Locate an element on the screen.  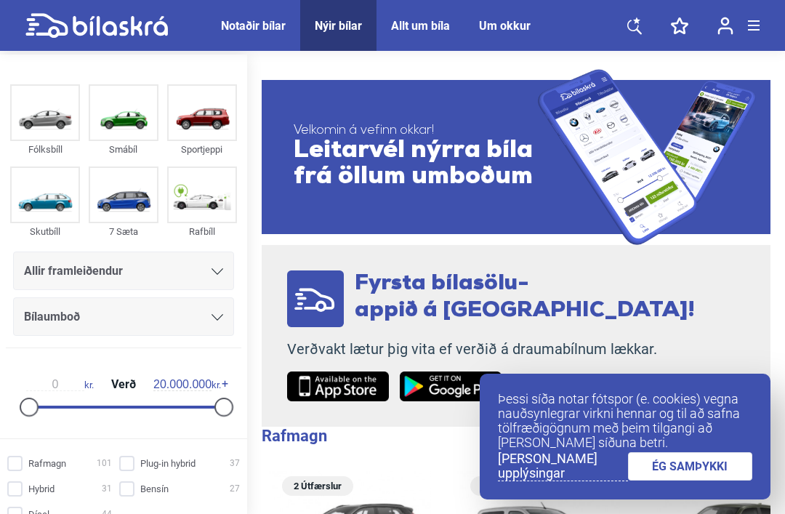
span: Rafmagn is located at coordinates (47, 463).